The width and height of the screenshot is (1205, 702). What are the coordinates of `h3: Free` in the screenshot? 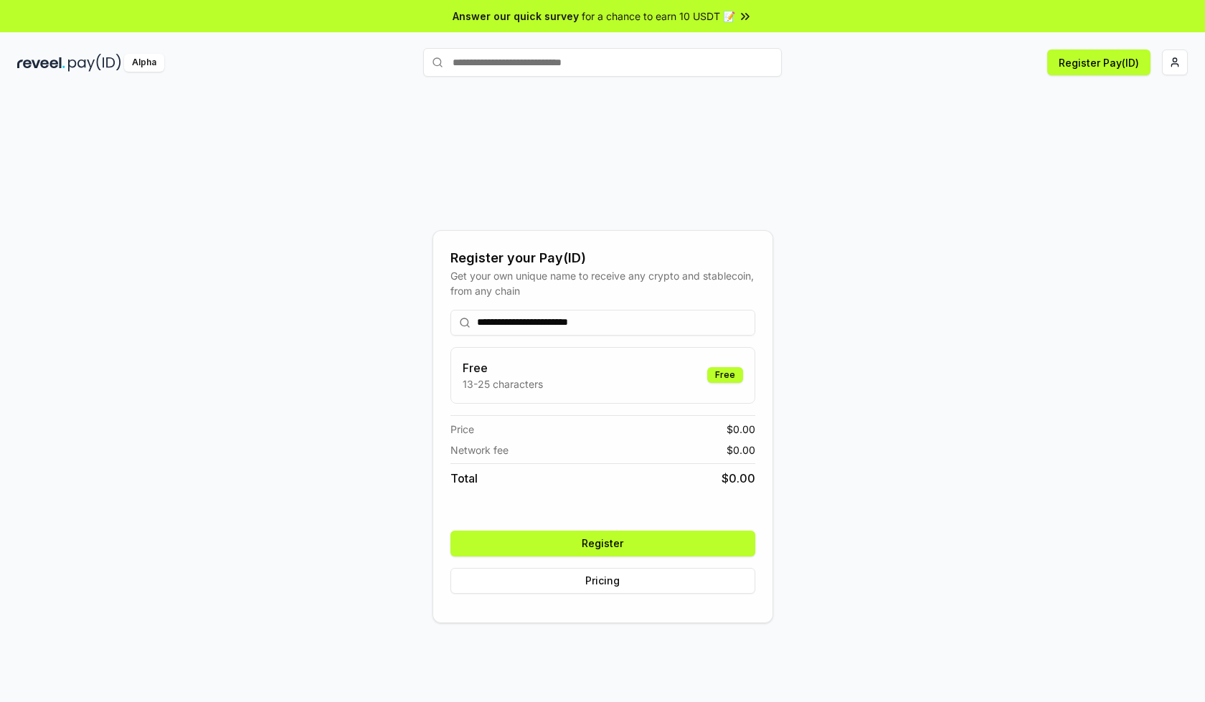 It's located at (503, 368).